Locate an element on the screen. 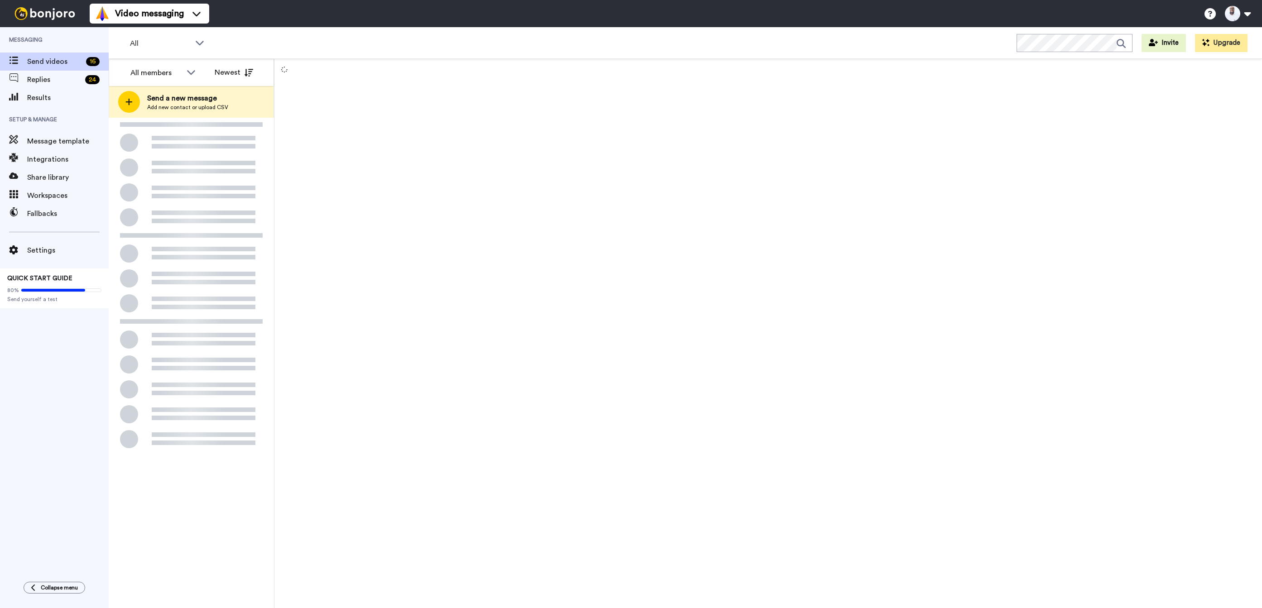 Image resolution: width=1262 pixels, height=608 pixels. div: 24 is located at coordinates (92, 80).